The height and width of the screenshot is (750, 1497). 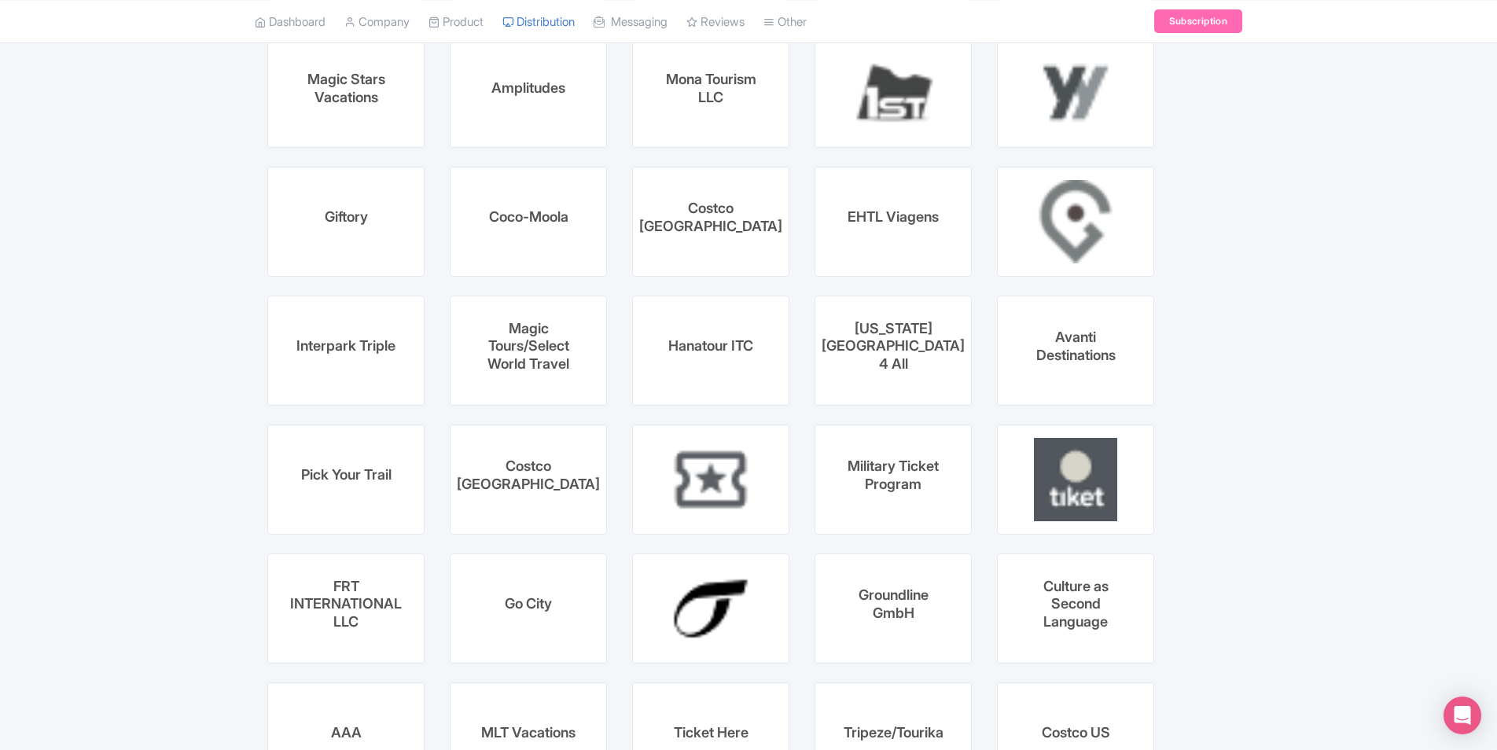 I want to click on a: Culture as Second Language, so click(x=1076, y=609).